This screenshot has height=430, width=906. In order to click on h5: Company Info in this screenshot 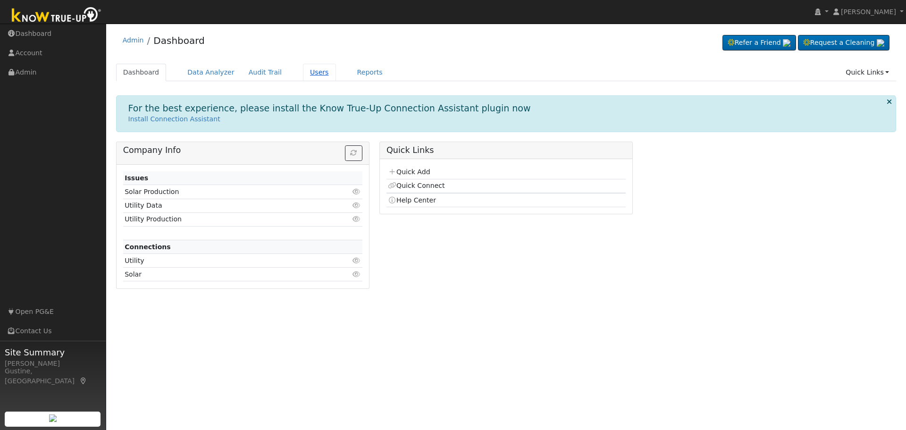, I will do `click(242, 150)`.